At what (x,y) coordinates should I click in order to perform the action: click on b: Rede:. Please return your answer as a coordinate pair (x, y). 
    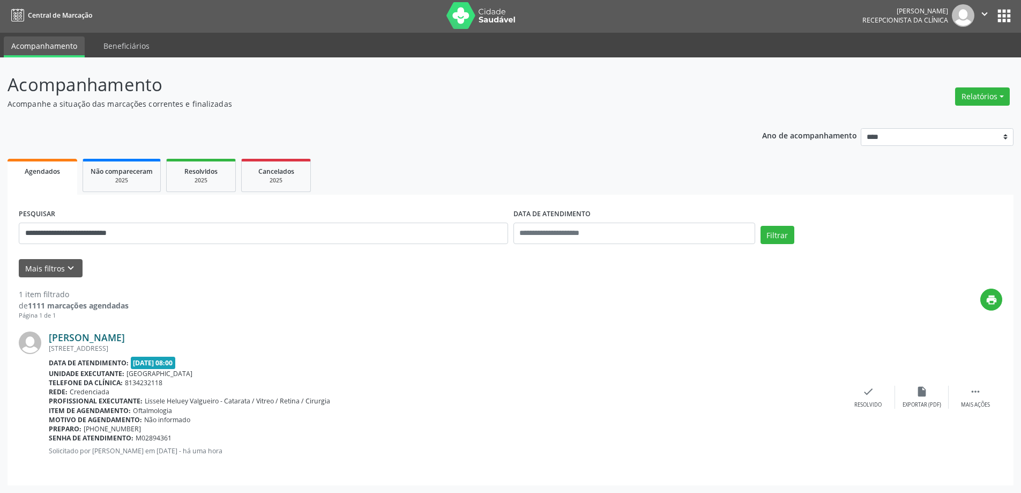
    Looking at the image, I should click on (58, 391).